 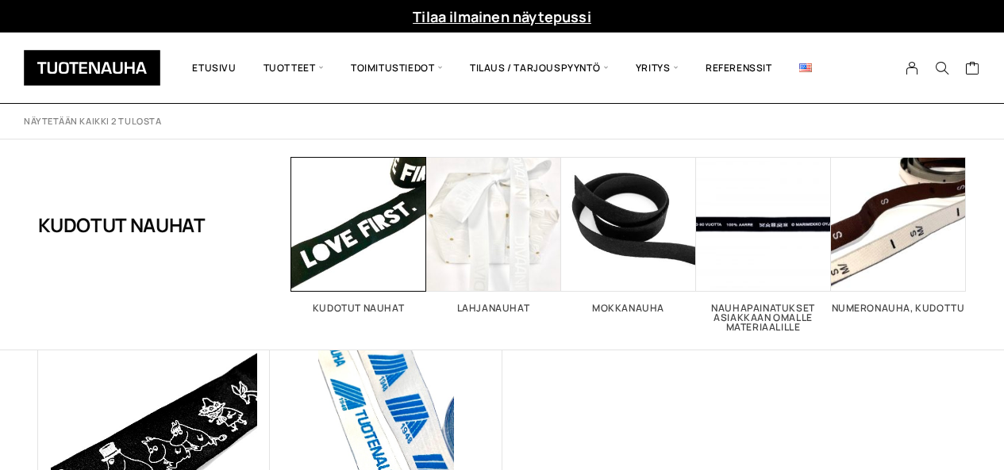 I want to click on a: Visit product category Nauhapainatukset asiakkaan omalle materiaalille, so click(x=763, y=244).